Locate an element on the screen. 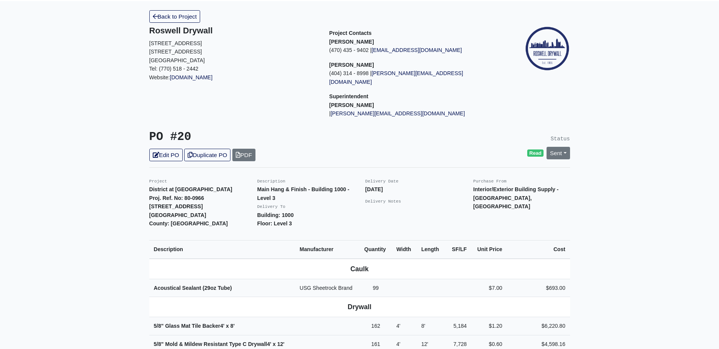  th: Width is located at coordinates (404, 249).